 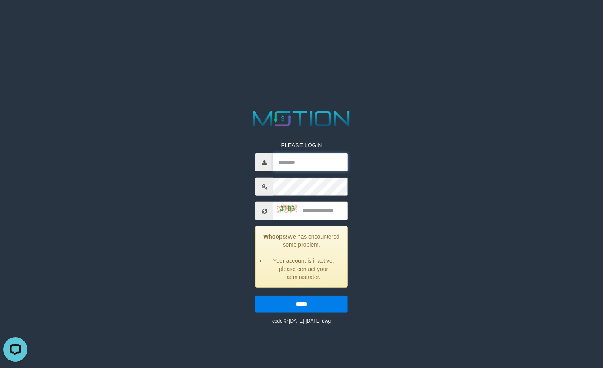 What do you see at coordinates (301, 145) in the screenshot?
I see `p: PLEASE LOGIN` at bounding box center [301, 145].